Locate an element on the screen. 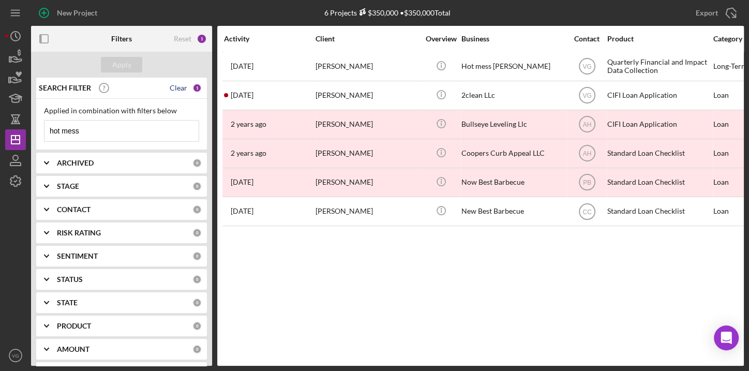 Image resolution: width=749 pixels, height=371 pixels. button: Apply is located at coordinates (122, 65).